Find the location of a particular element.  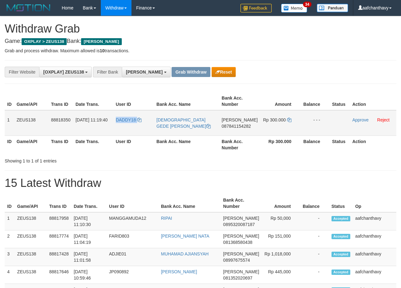

td: 3 is located at coordinates (10, 257).